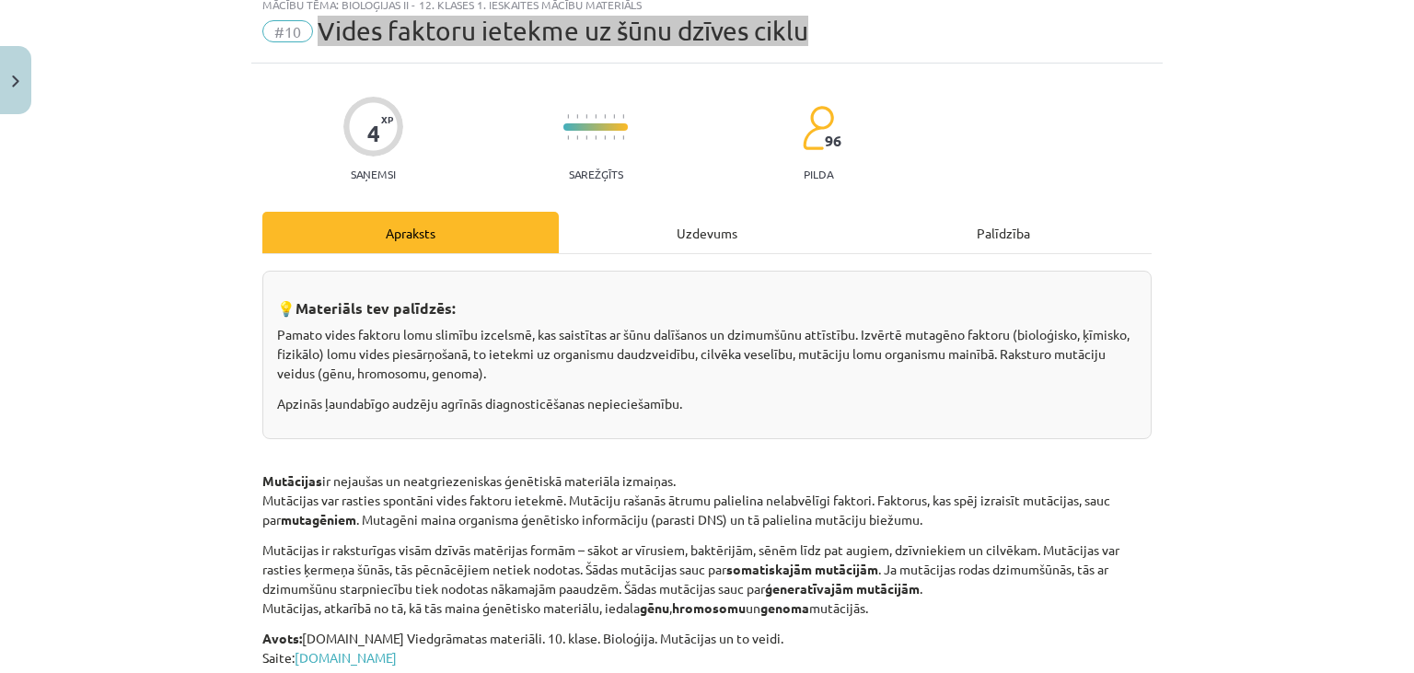 The width and height of the screenshot is (1414, 673). Describe the element at coordinates (292, 481) in the screenshot. I see `strong: Mutācijas` at that location.